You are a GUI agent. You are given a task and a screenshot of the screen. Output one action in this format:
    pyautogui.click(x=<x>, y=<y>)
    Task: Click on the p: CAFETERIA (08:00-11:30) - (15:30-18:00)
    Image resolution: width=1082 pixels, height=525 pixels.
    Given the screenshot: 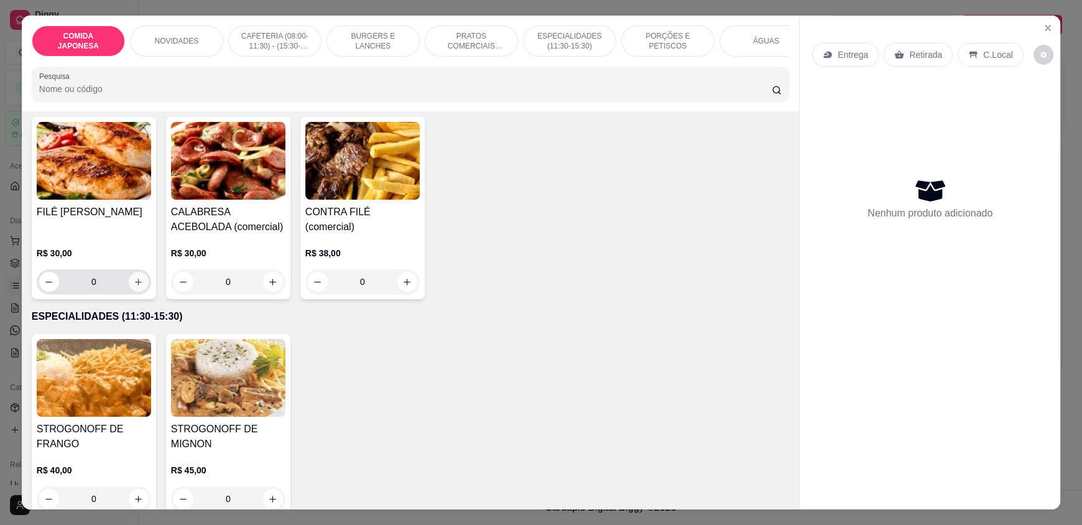 What is the action you would take?
    pyautogui.click(x=275, y=41)
    